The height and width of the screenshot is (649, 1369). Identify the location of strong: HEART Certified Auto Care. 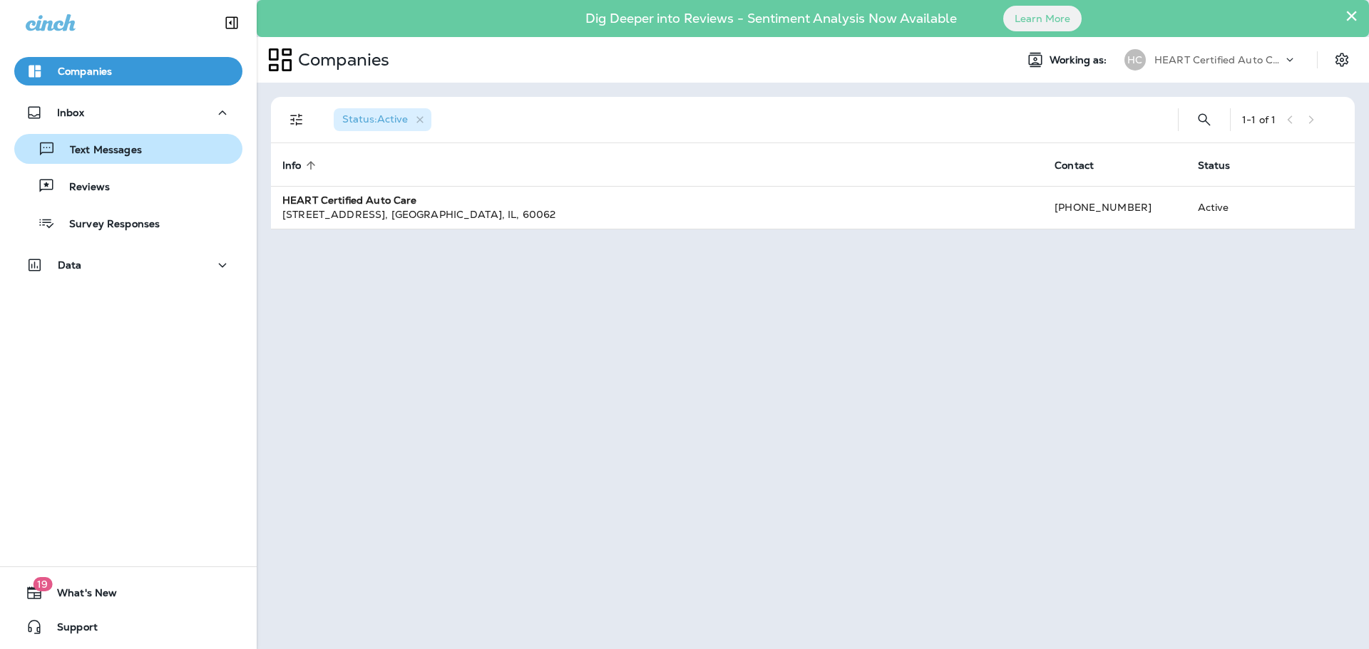
(349, 200).